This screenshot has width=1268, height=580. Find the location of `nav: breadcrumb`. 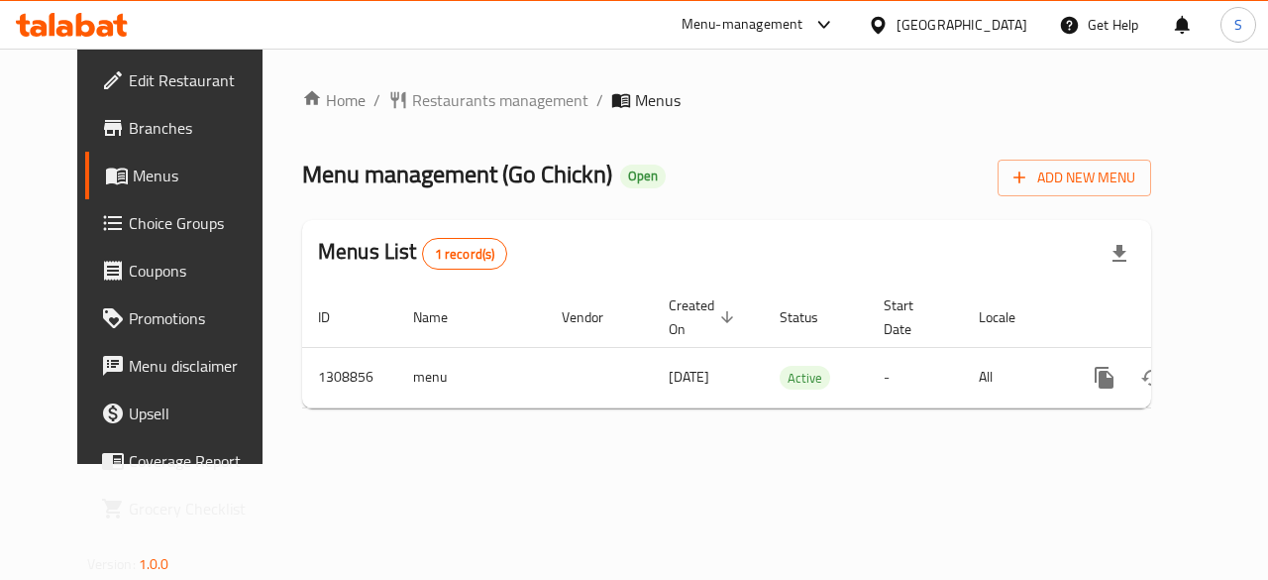

nav: breadcrumb is located at coordinates (726, 100).